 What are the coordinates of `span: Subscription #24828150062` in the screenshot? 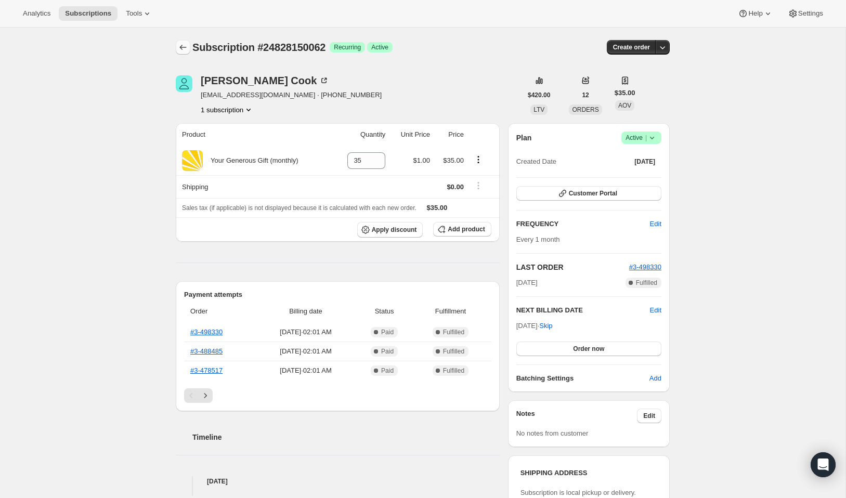 It's located at (259, 47).